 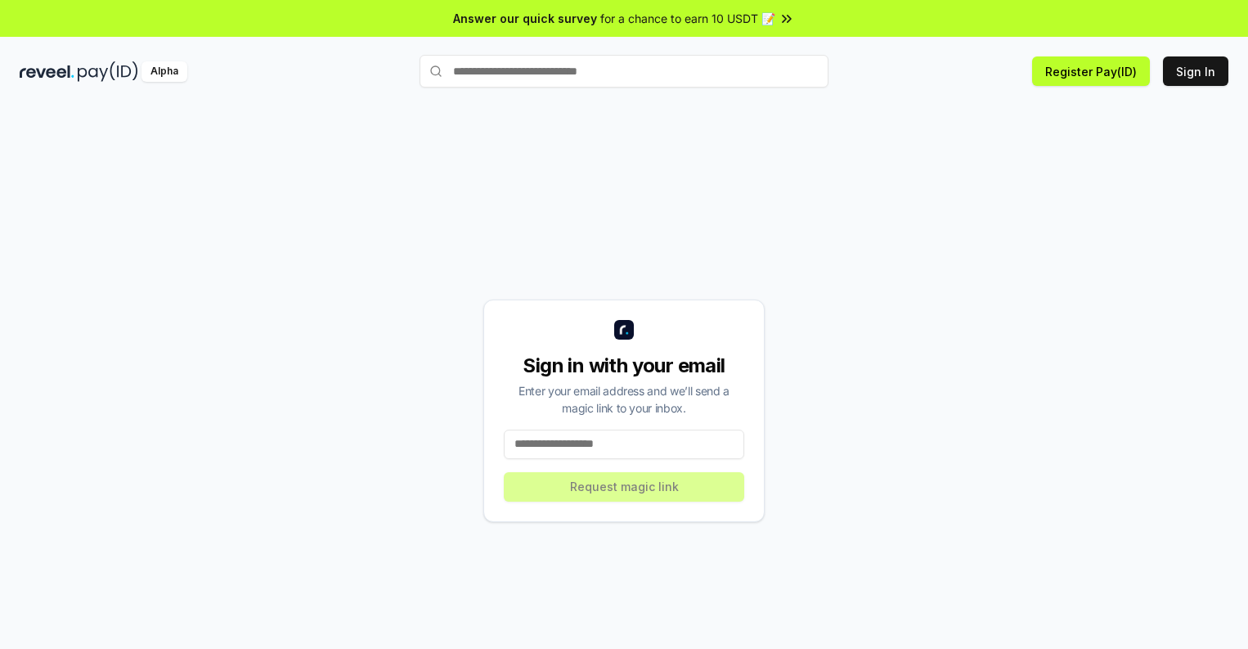 What do you see at coordinates (1196, 71) in the screenshot?
I see `button: Sign In` at bounding box center [1196, 71].